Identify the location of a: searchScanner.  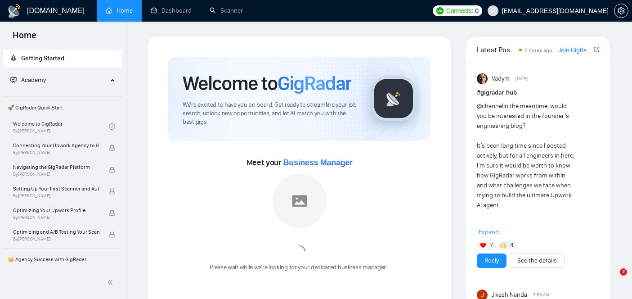
(226, 10).